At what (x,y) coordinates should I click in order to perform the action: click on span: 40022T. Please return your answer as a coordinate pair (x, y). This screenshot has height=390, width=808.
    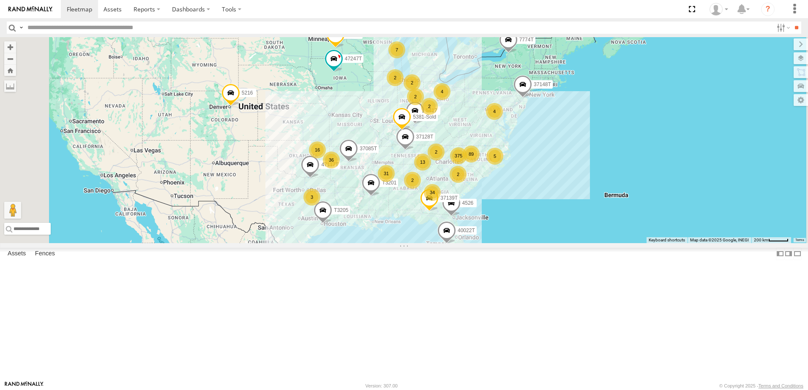
    Looking at the image, I should click on (466, 231).